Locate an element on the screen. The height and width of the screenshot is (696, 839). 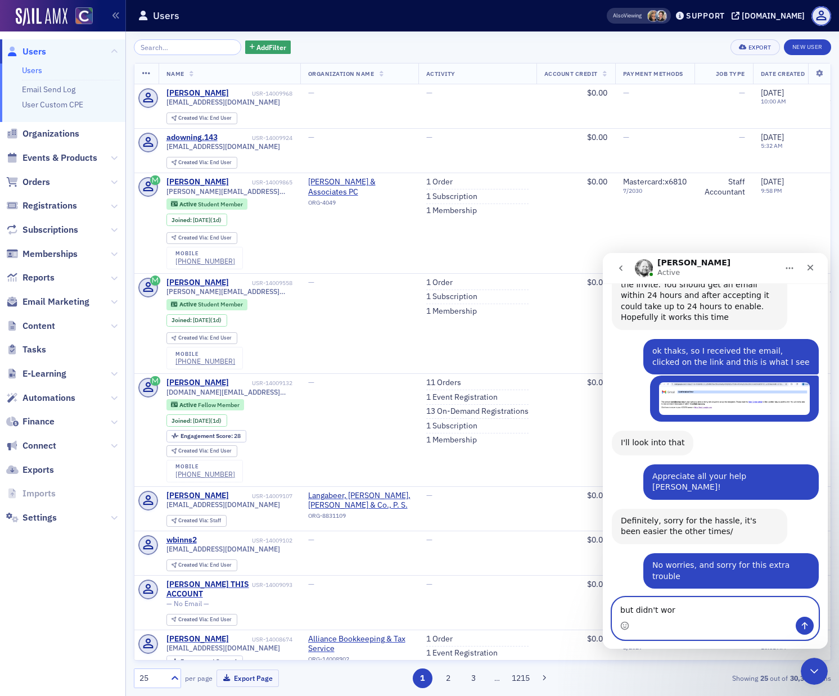
div: ok thaks, so I received the email, clicked on the link and this is what I see is located at coordinates (128, 104).